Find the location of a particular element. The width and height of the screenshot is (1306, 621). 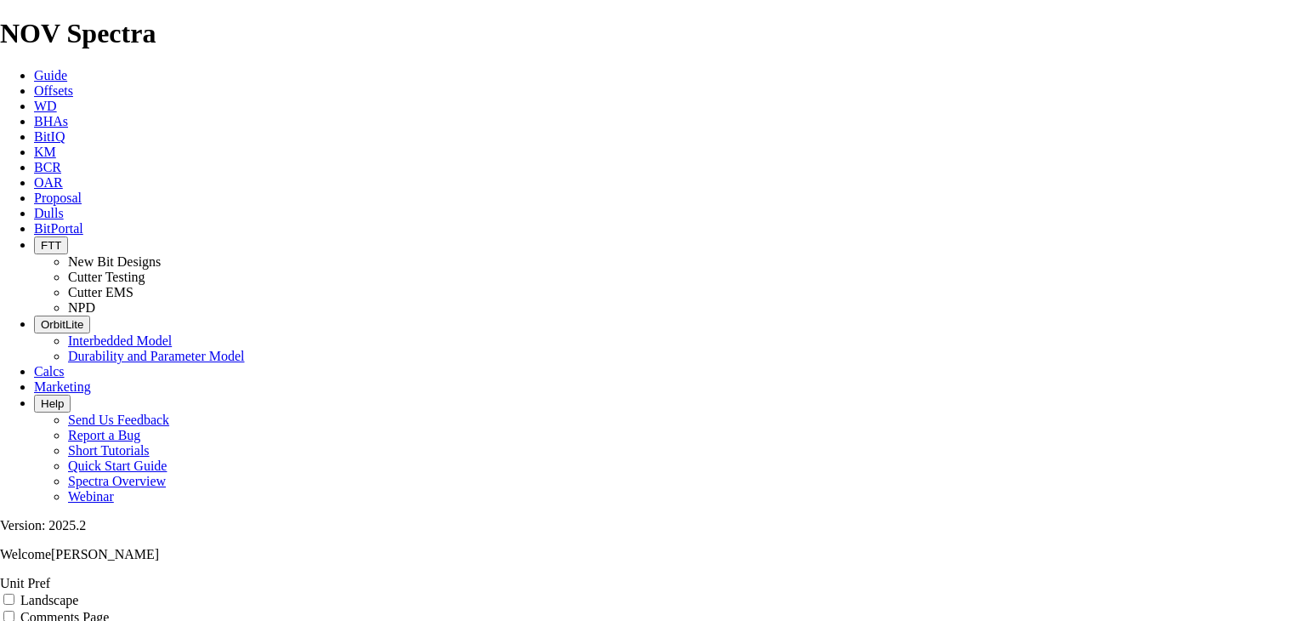

span: OAR is located at coordinates (48, 182).